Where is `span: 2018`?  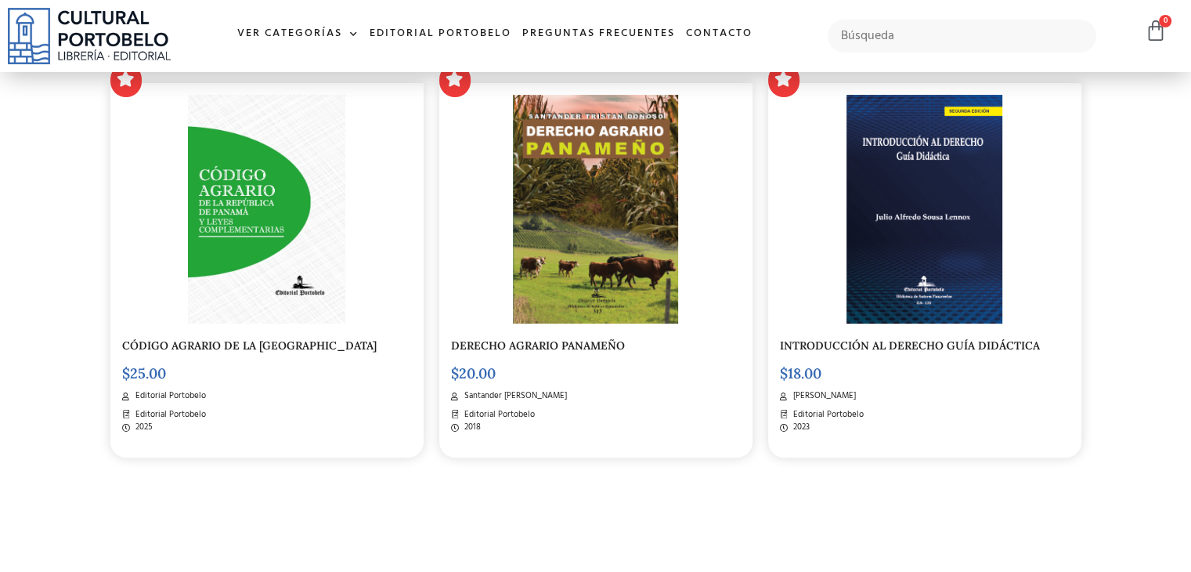
span: 2018 is located at coordinates (471, 427).